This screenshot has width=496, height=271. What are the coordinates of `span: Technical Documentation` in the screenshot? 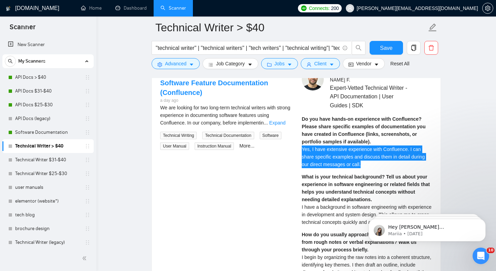 It's located at (228, 136).